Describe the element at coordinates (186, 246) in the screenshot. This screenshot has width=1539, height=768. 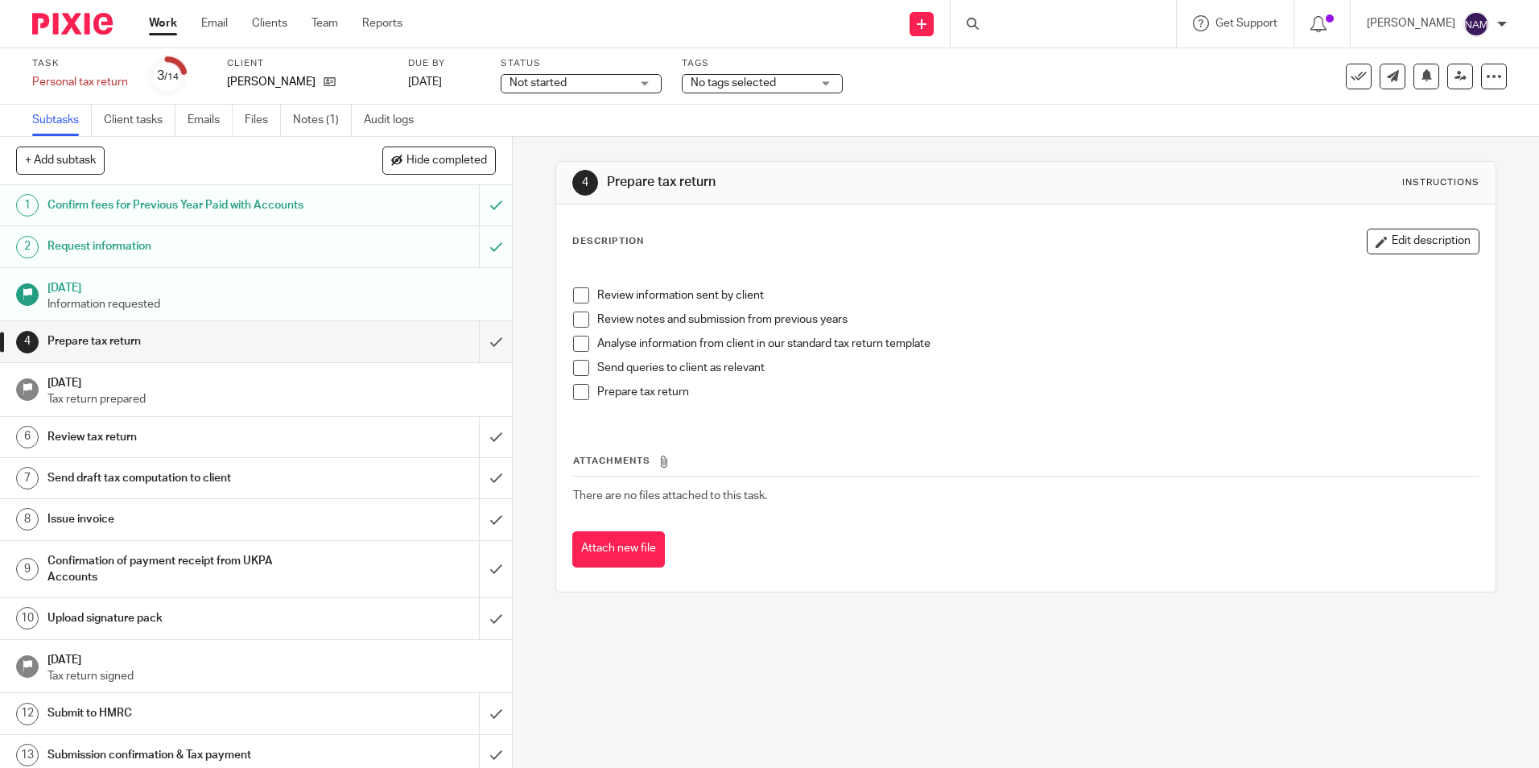
I see `h1: Request information` at that location.